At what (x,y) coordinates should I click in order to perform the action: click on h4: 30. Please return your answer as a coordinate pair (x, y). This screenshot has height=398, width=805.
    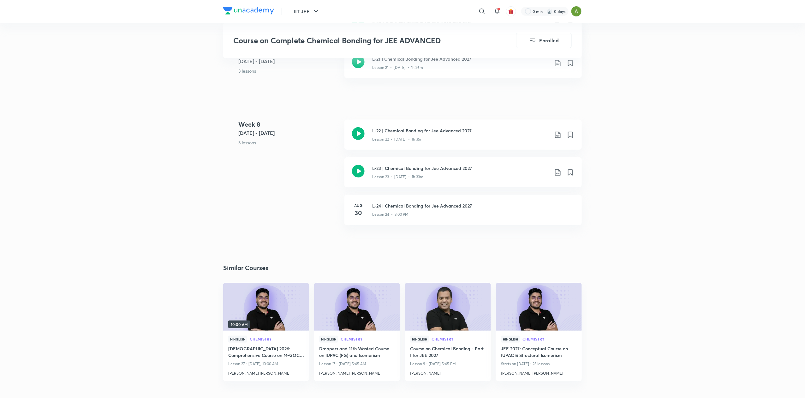
    Looking at the image, I should click on (358, 213).